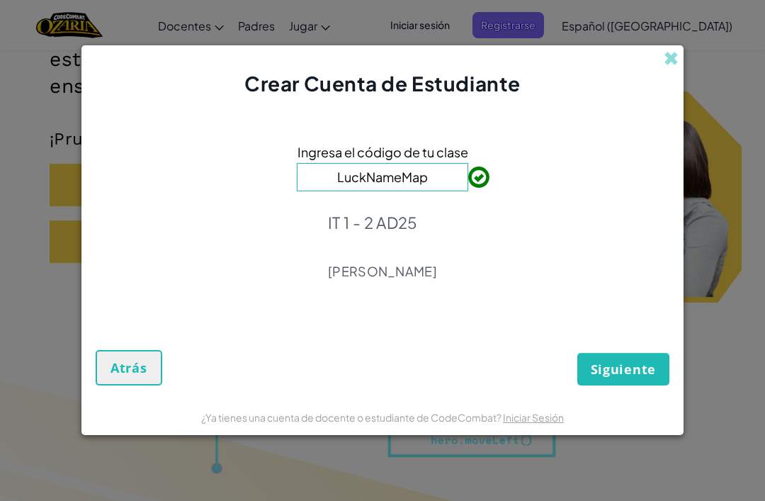 The image size is (765, 501). What do you see at coordinates (352, 417) in the screenshot?
I see `span: ¿Ya tienes una cuenta de docente o estudiante de CodeCombat?` at bounding box center [352, 417].